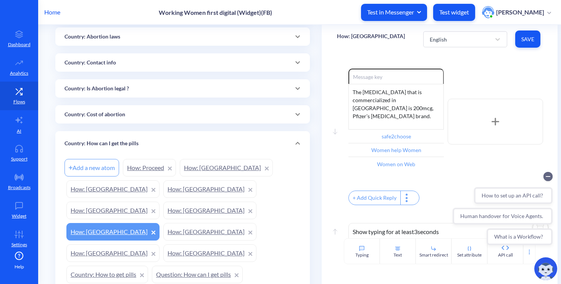  What do you see at coordinates (107, 275) in the screenshot?
I see `a: Country: How to get pills` at bounding box center [107, 275].